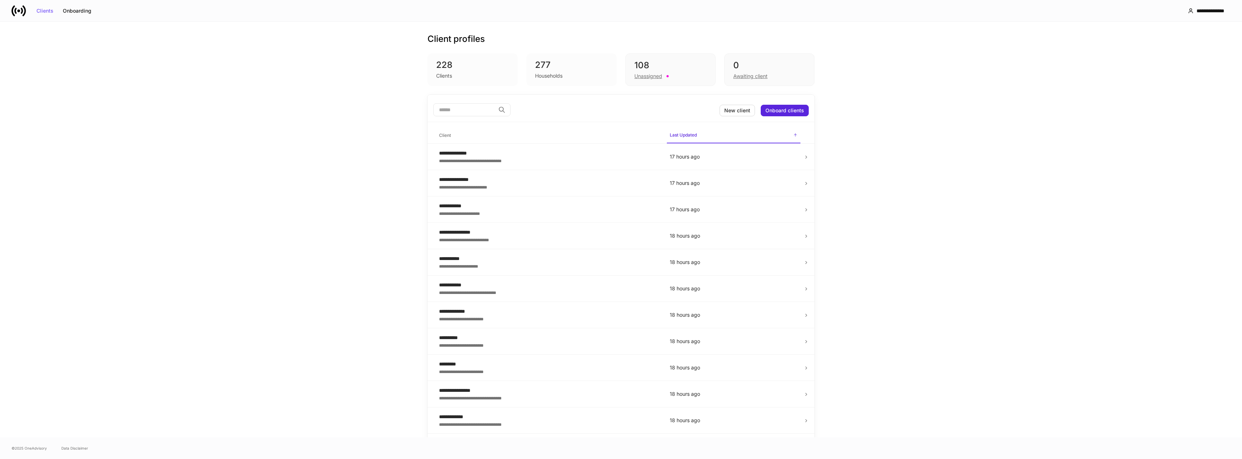  What do you see at coordinates (769, 65) in the screenshot?
I see `div: 0` at bounding box center [769, 65].